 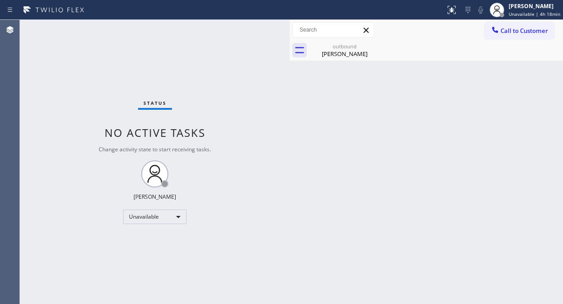 I want to click on span: Status, so click(x=155, y=103).